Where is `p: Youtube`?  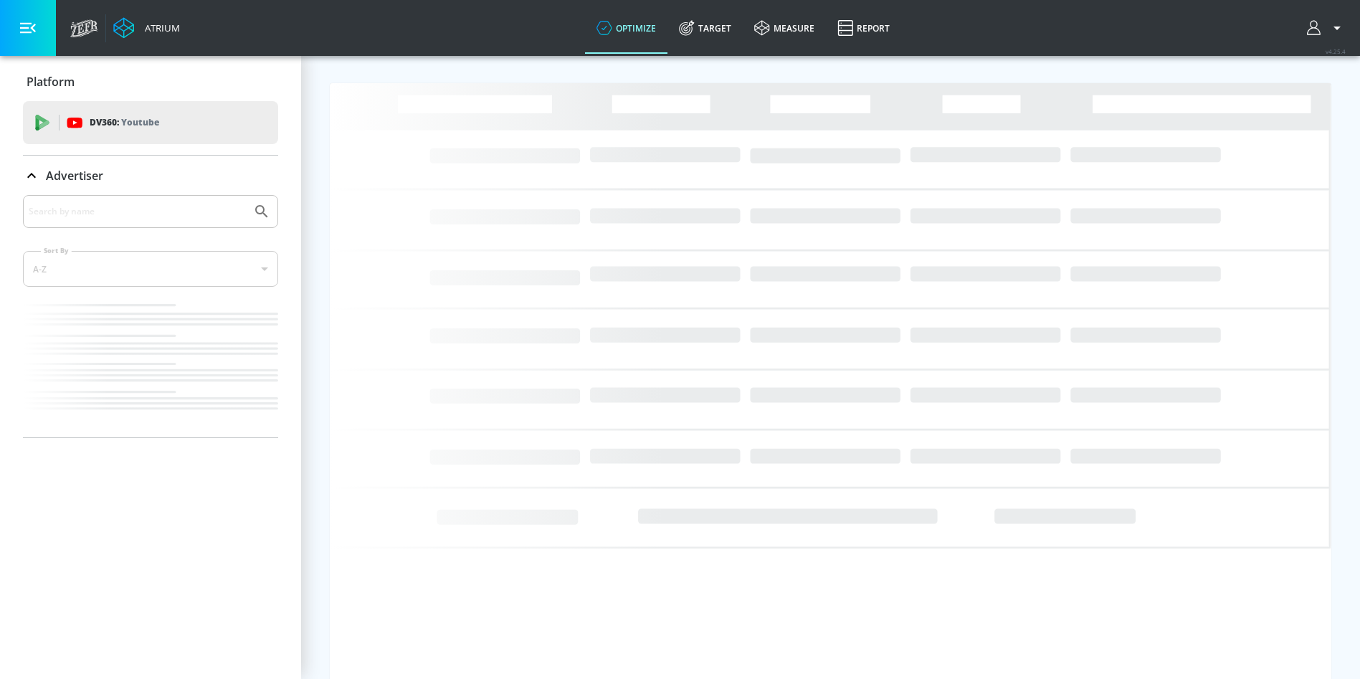
p: Youtube is located at coordinates (140, 122).